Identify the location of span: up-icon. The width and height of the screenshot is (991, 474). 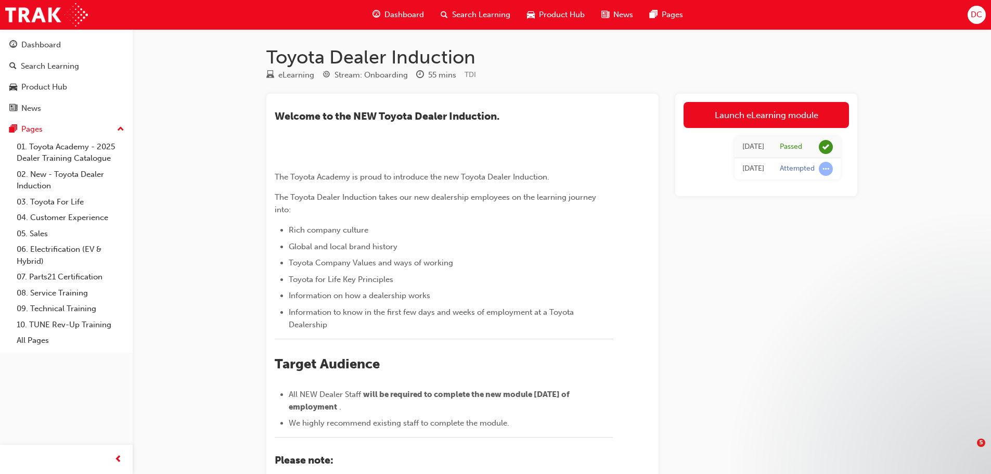
(121, 130).